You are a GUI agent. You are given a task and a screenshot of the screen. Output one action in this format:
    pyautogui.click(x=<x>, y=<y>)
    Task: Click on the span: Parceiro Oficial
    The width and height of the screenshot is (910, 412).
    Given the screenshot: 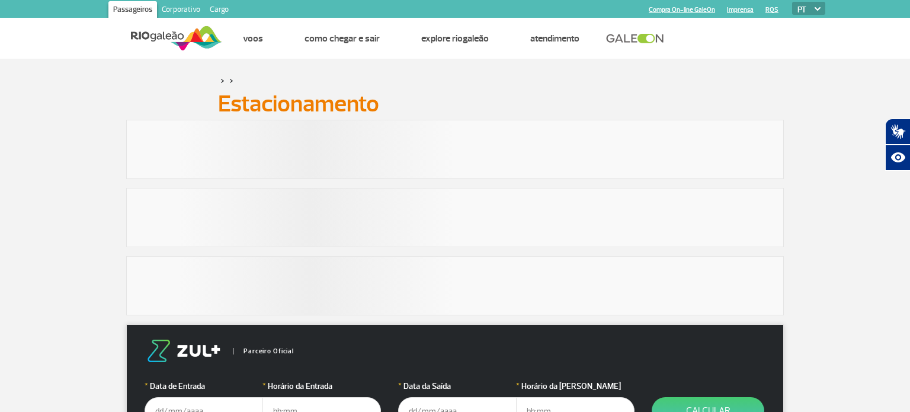 What is the action you would take?
    pyautogui.click(x=263, y=351)
    